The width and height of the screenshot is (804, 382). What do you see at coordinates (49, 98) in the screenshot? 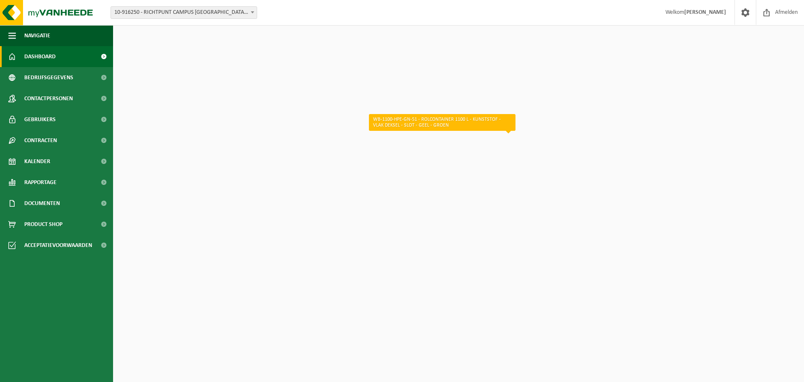
I see `span: Contactpersonen` at bounding box center [49, 98].